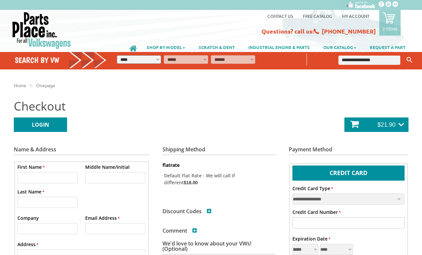  Describe the element at coordinates (31, 167) in the screenshot. I see `label: First Name` at that location.